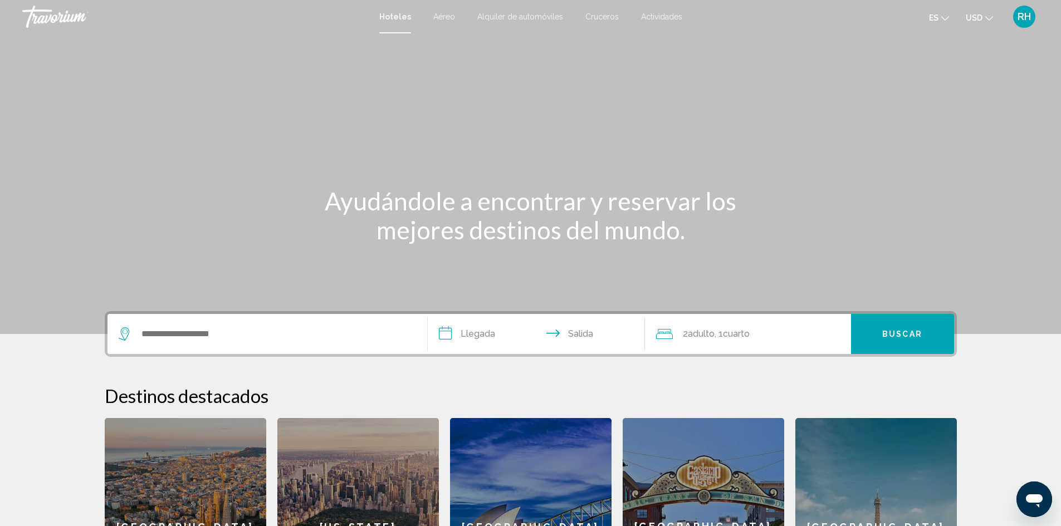 The width and height of the screenshot is (1061, 526). Describe the element at coordinates (736, 334) in the screenshot. I see `span: Cuarto` at that location.